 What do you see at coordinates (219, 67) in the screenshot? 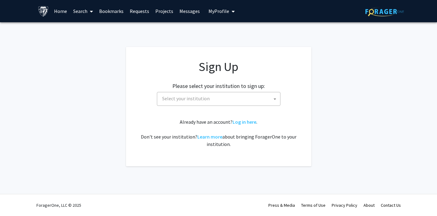
I see `h1: Sign Up` at bounding box center [219, 67].